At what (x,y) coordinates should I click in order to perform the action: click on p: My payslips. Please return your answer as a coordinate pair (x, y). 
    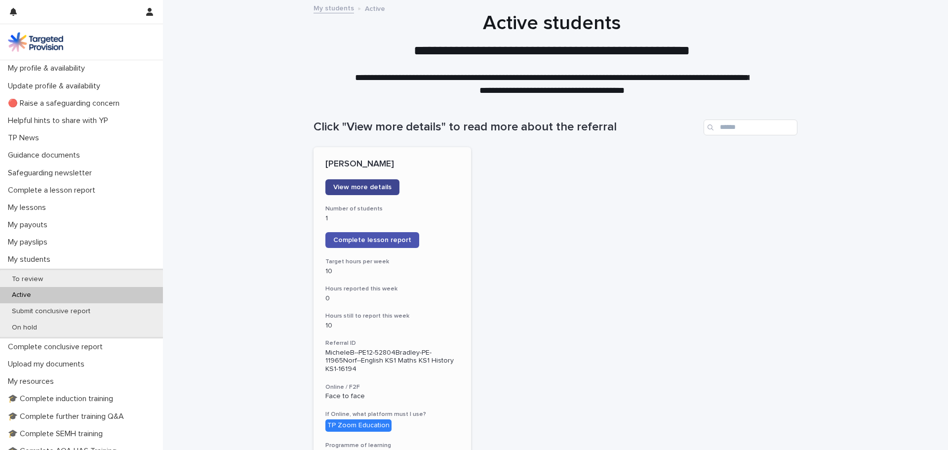
    Looking at the image, I should click on (30, 242).